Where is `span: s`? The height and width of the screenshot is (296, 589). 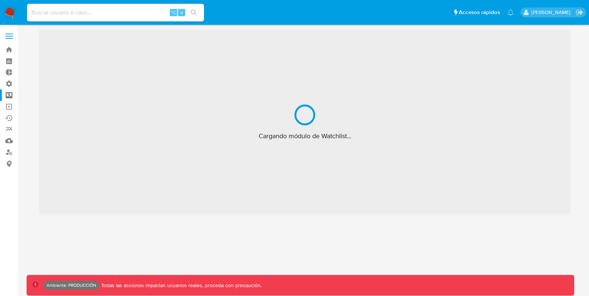
span: s is located at coordinates (182, 12).